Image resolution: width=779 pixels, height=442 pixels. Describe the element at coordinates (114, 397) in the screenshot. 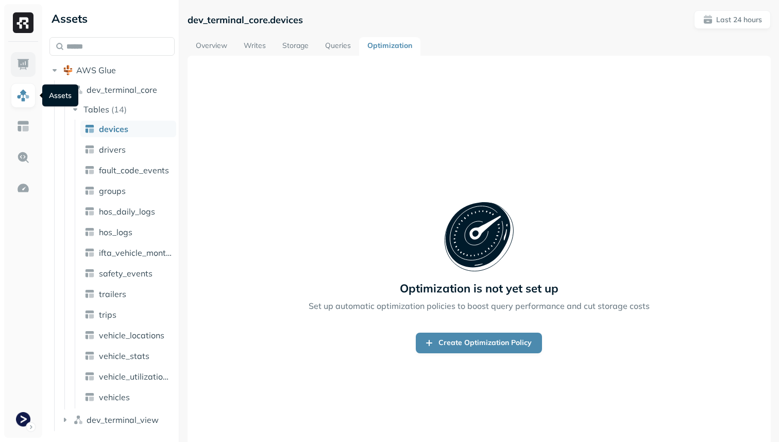

I see `span: vehicles` at that location.